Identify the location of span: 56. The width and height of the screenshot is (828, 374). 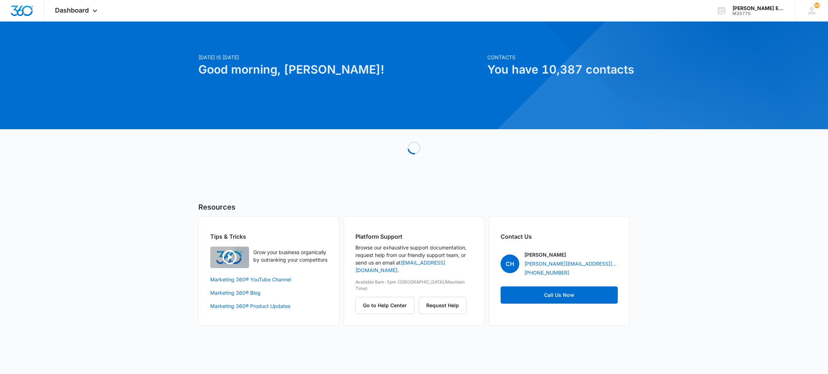
(817, 5).